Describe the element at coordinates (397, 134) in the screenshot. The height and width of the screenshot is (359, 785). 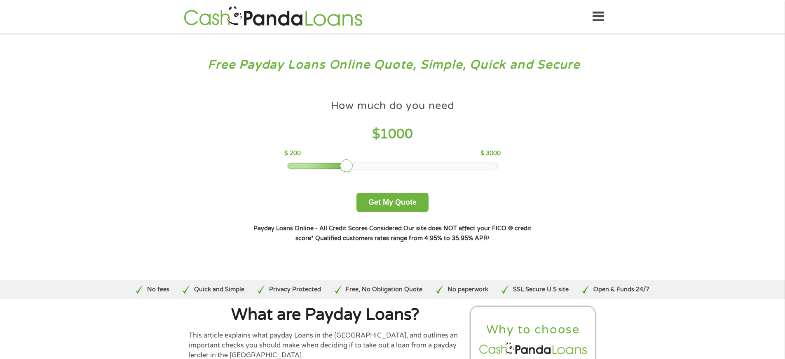
I see `span: 1000` at that location.